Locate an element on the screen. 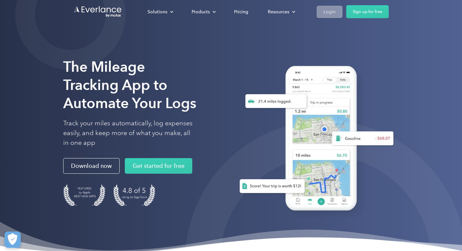  img: Everlance, mileage tracker app, expense tracking app is located at coordinates (314, 140).